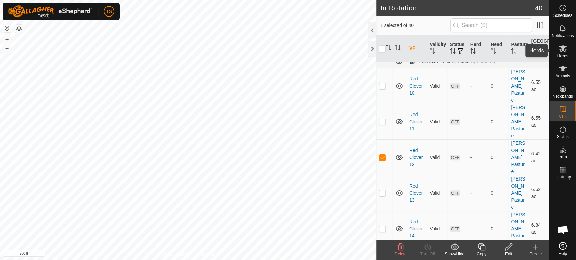 Image resolution: width=576 pixels, height=260 pixels. Describe the element at coordinates (457, 8) in the screenshot. I see `h2: In Rotation` at that location.